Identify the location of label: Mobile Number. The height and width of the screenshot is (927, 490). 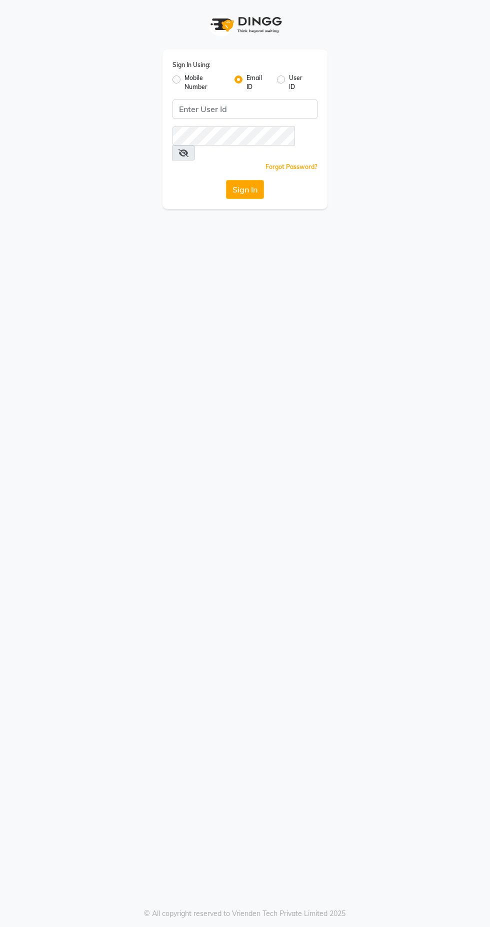
(205, 82).